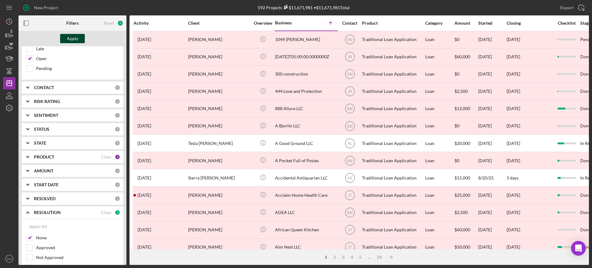 The width and height of the screenshot is (592, 268). Describe the element at coordinates (77, 258) in the screenshot. I see `label: Not Approved` at that location.